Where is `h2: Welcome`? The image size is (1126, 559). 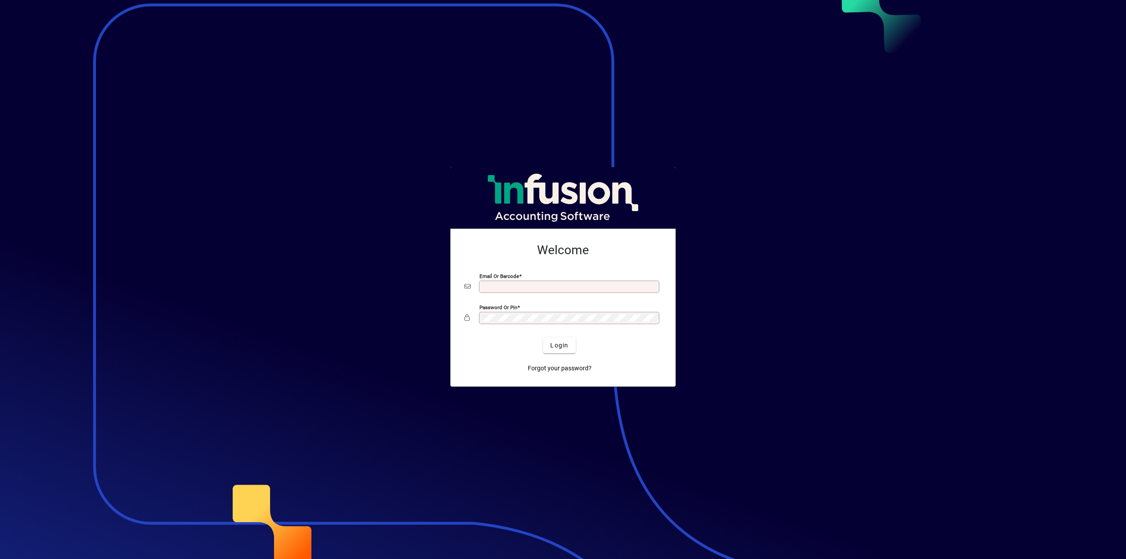 h2: Welcome is located at coordinates (563, 250).